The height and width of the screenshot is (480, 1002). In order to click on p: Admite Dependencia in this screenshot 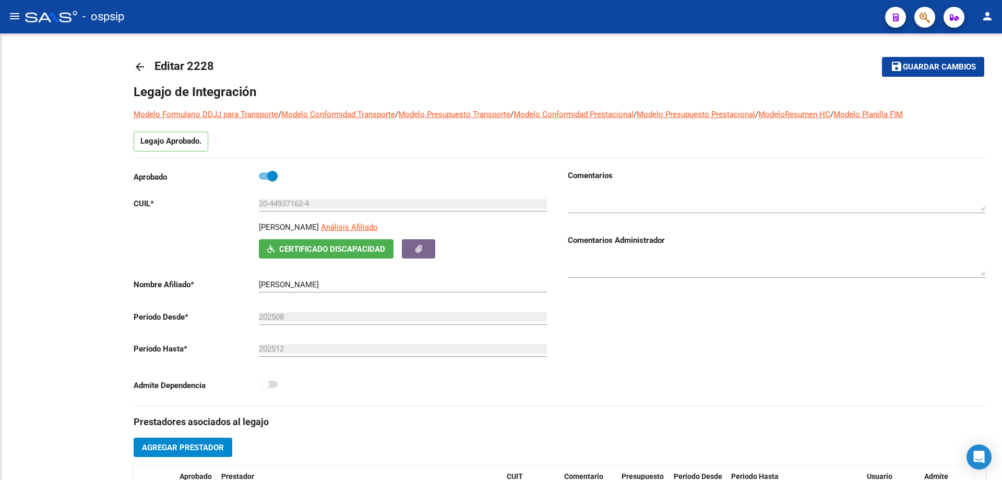, I will do `click(196, 385)`.